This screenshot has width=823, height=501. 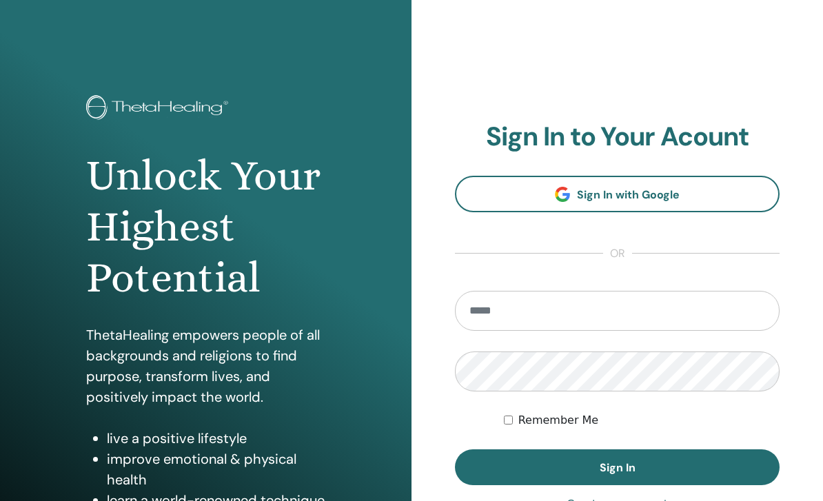 I want to click on li: live a positive lifestyle, so click(x=217, y=439).